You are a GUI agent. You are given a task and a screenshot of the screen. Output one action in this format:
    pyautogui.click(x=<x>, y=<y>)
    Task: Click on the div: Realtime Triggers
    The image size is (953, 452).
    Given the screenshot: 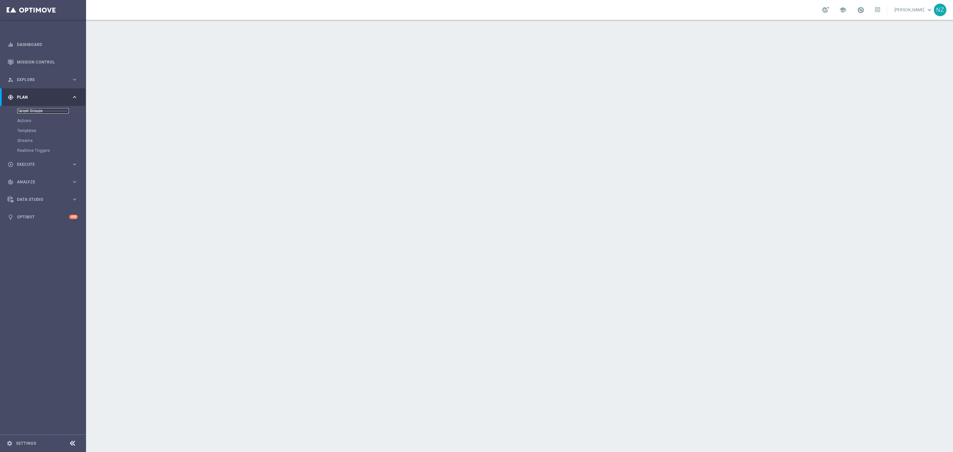 What is the action you would take?
    pyautogui.click(x=51, y=150)
    